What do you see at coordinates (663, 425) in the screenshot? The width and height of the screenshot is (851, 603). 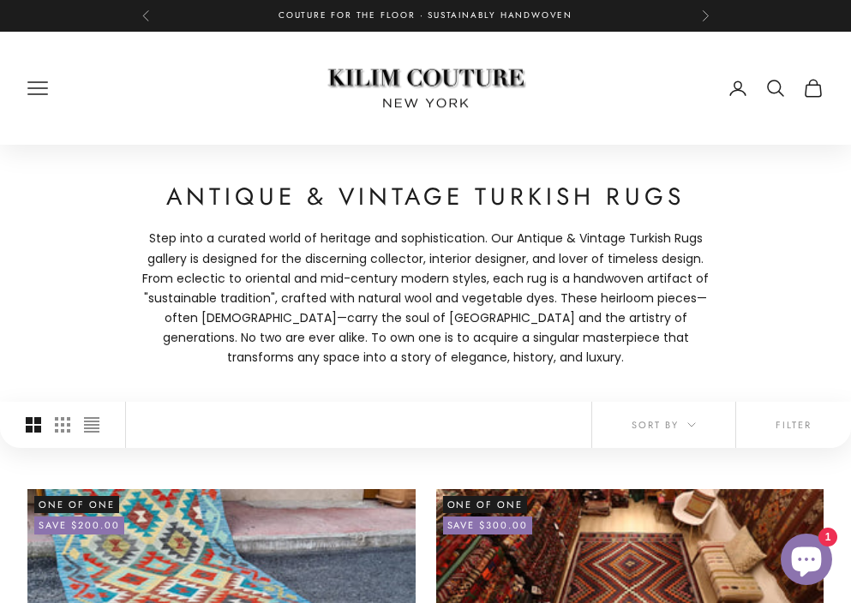 I see `span: Sort by` at bounding box center [663, 425].